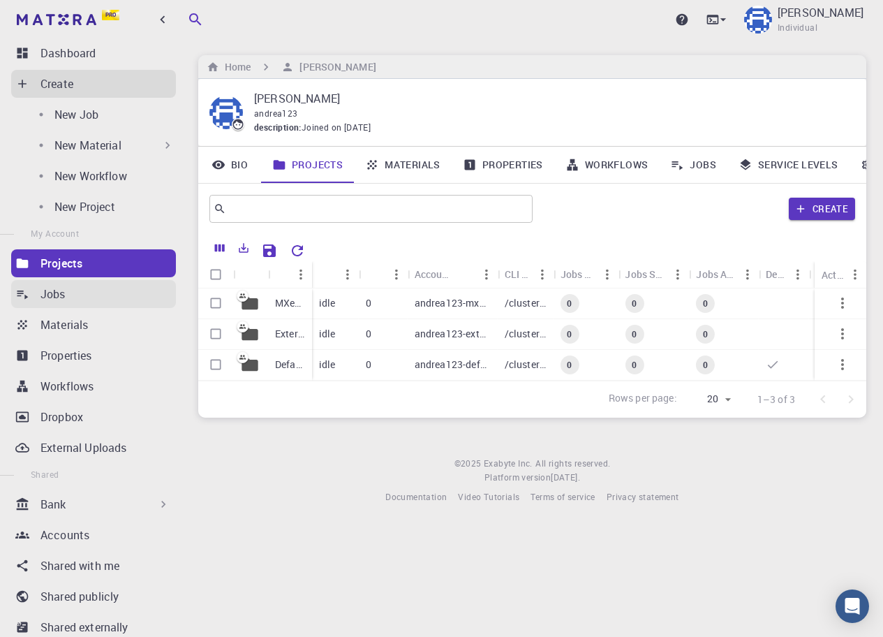  Describe the element at coordinates (220, 248) in the screenshot. I see `button: Columns` at that location.